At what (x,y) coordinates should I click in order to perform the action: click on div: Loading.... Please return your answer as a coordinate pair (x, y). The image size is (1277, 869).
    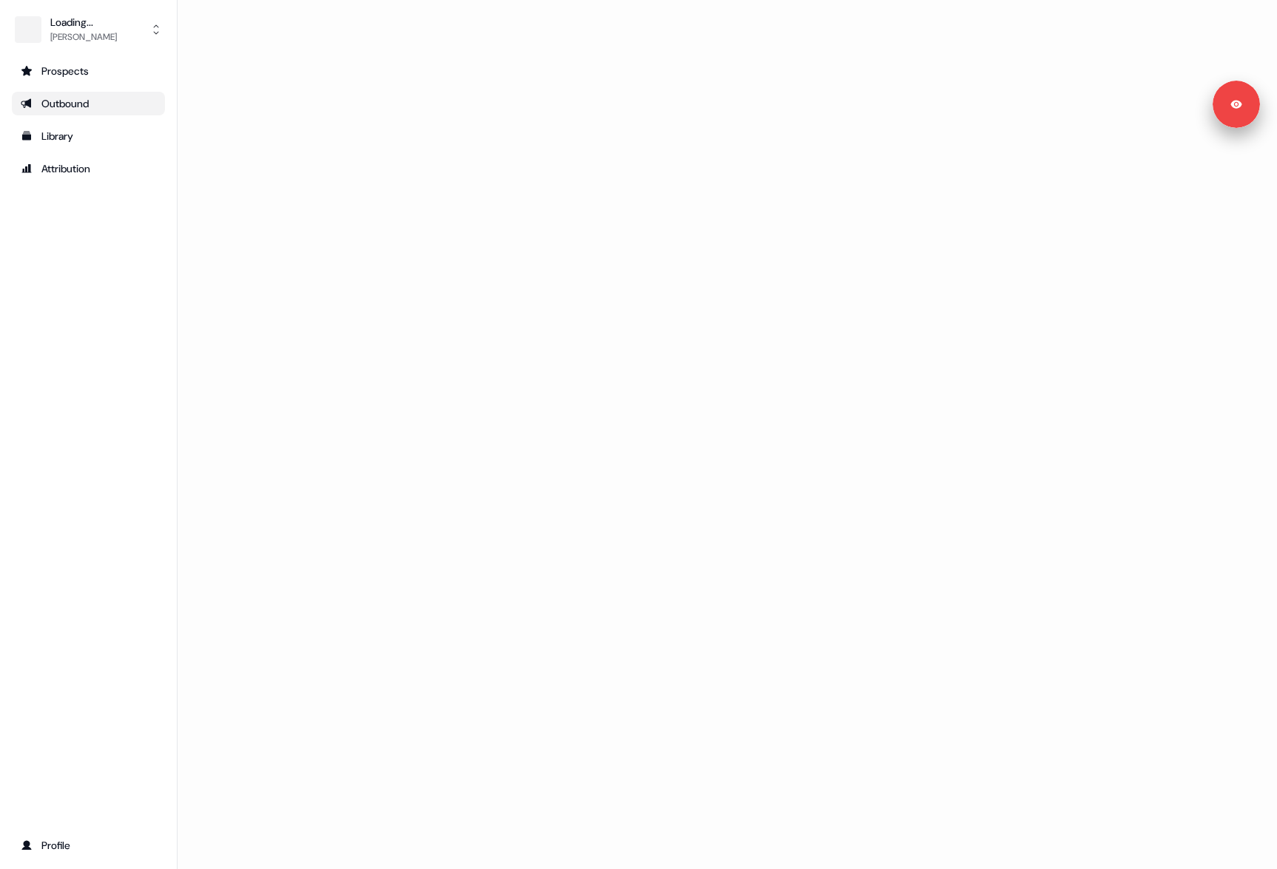
    Looking at the image, I should click on (84, 22).